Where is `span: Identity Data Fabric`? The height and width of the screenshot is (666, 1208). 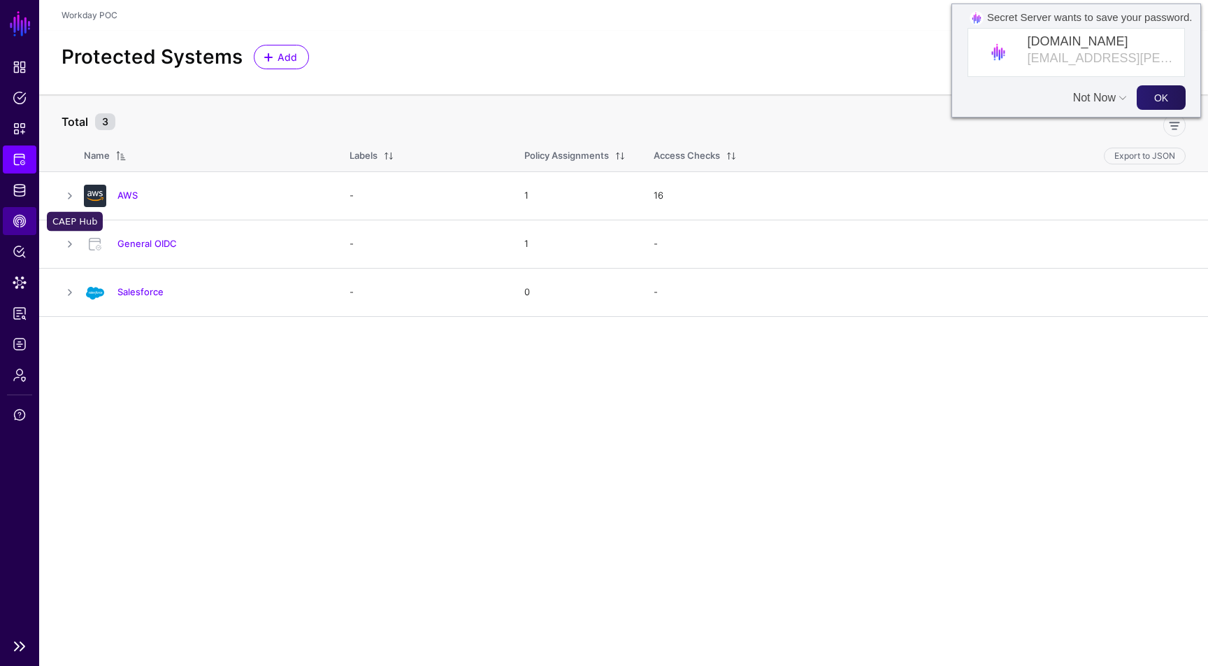
span: Identity Data Fabric is located at coordinates (20, 190).